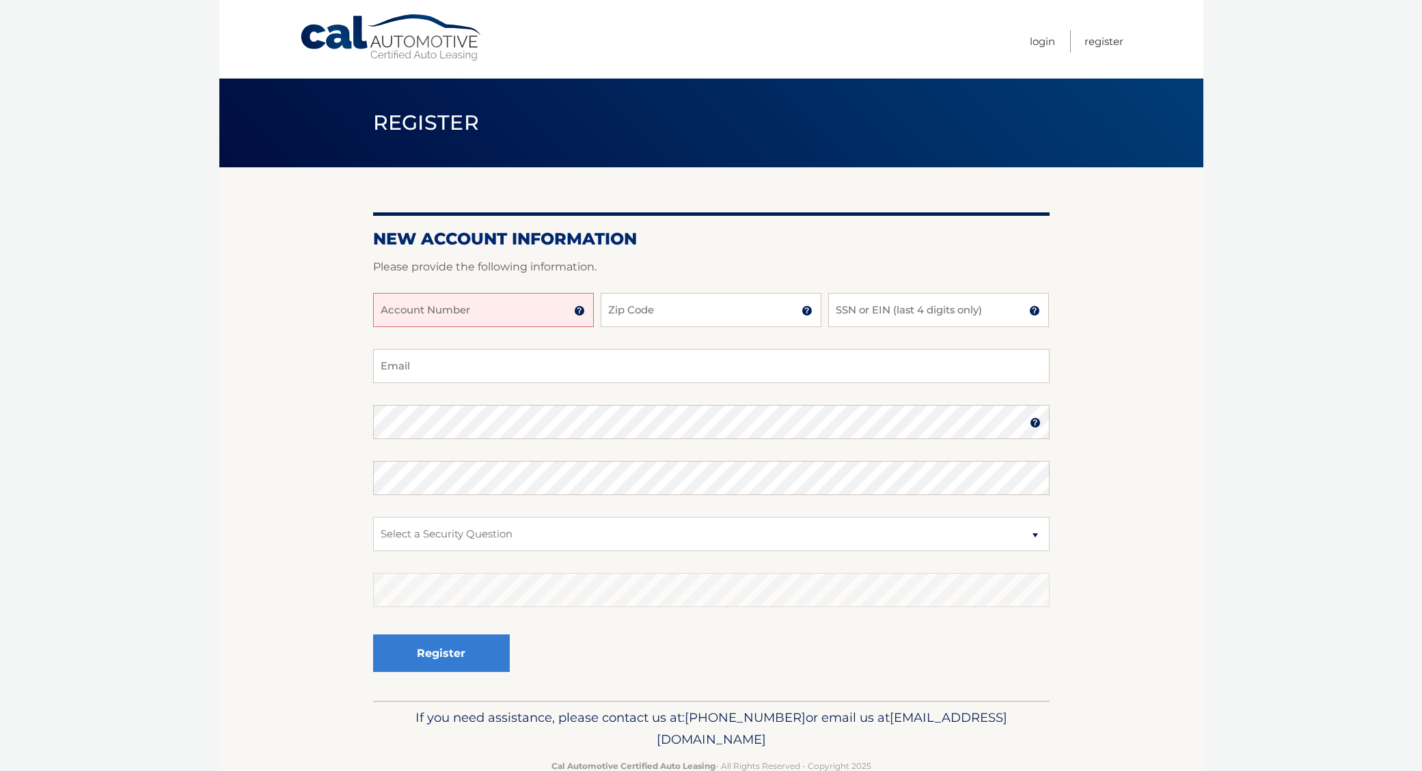 The image size is (1422, 771). What do you see at coordinates (711, 267) in the screenshot?
I see `p: Please provide the following information.` at bounding box center [711, 267].